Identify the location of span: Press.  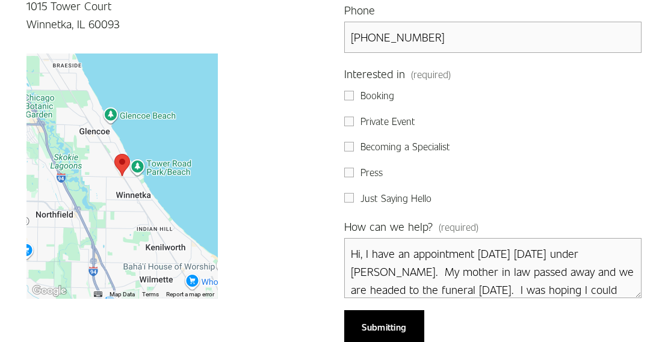
(371, 173).